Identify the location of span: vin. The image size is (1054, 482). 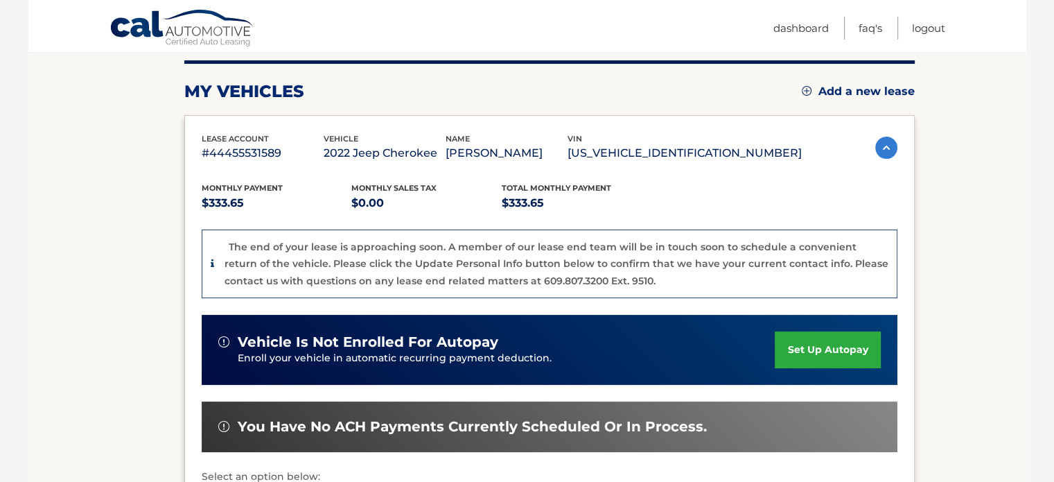
(575, 139).